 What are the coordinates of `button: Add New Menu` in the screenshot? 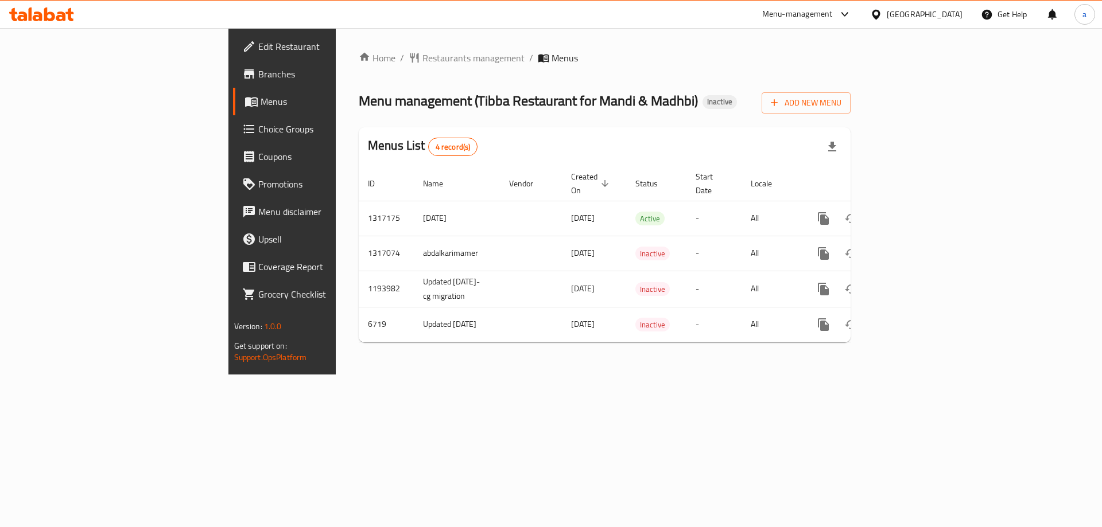 It's located at (806, 103).